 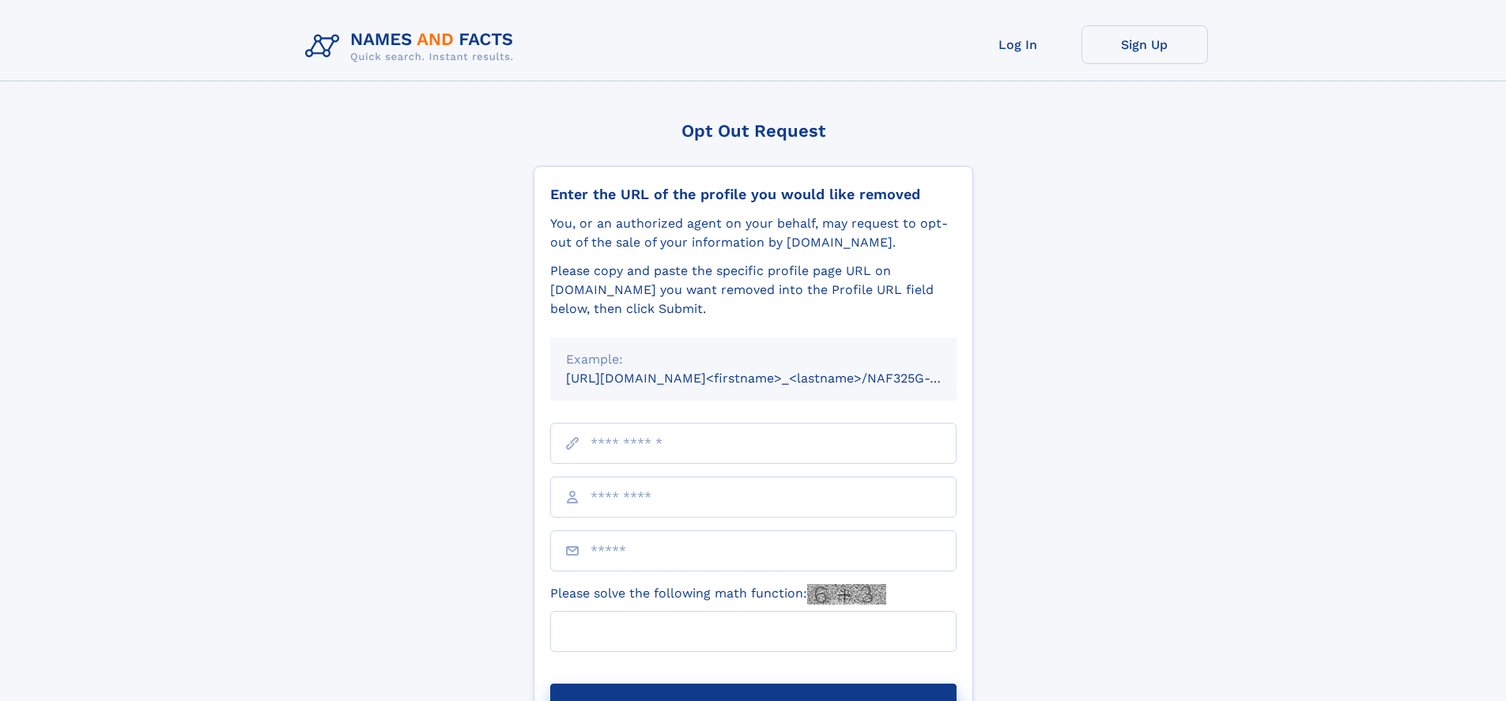 I want to click on div: You, or an authorized agent on your behalf, may request to opt-out of the sale of your informatio..., so click(x=753, y=233).